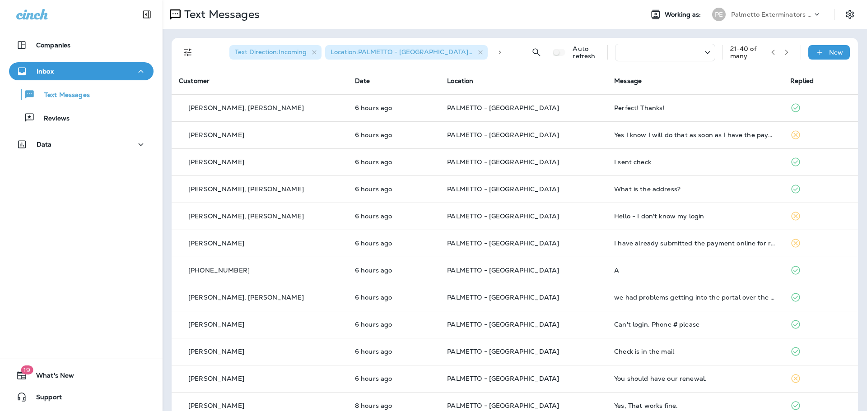  Describe the element at coordinates (44, 144) in the screenshot. I see `p: Data` at that location.